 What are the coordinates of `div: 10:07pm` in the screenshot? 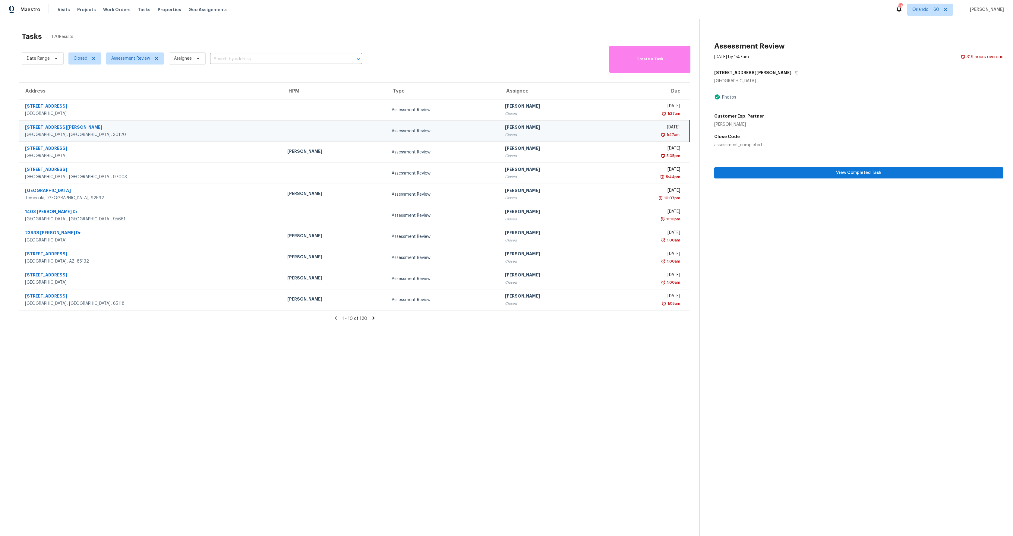 It's located at (671, 198).